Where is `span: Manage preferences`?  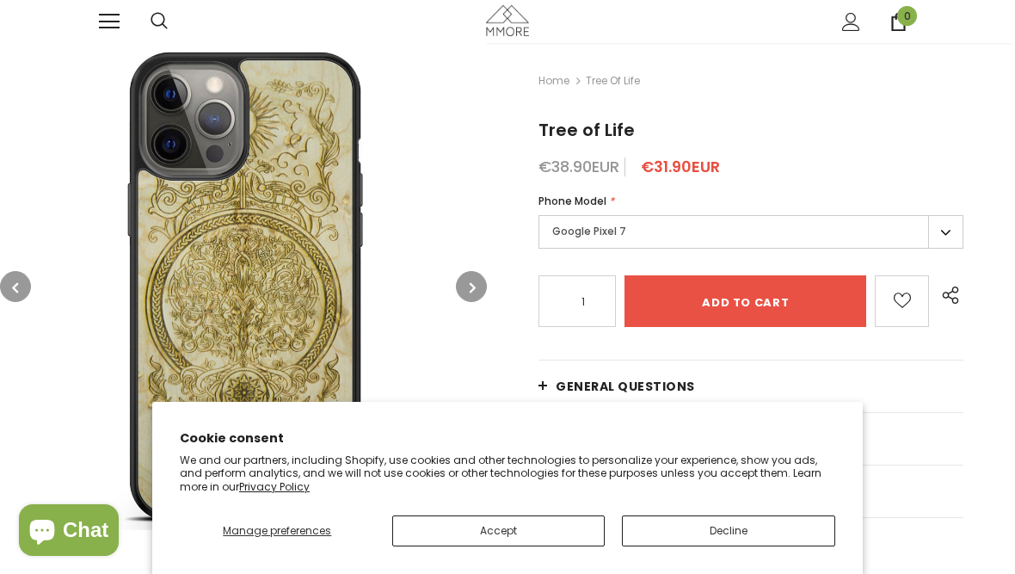
span: Manage preferences is located at coordinates (277, 530).